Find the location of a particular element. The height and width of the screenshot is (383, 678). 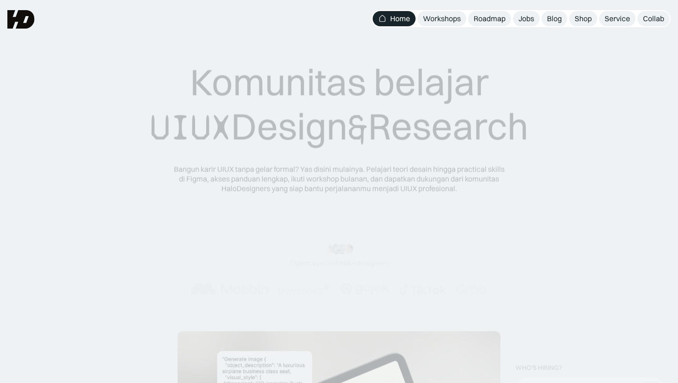

span: 50k+ is located at coordinates (348, 263).